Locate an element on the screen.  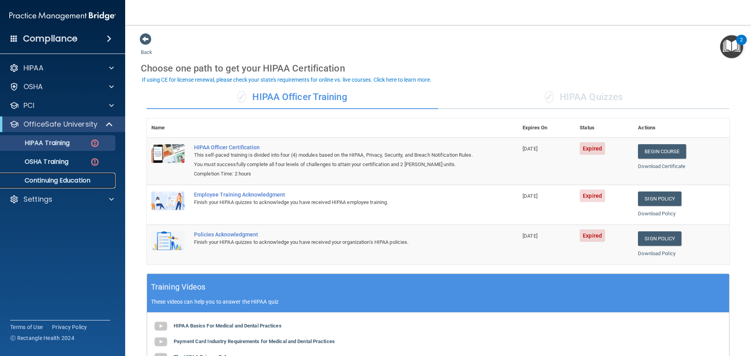
button: Open Resource Center, 2 new notifications is located at coordinates (731, 47).